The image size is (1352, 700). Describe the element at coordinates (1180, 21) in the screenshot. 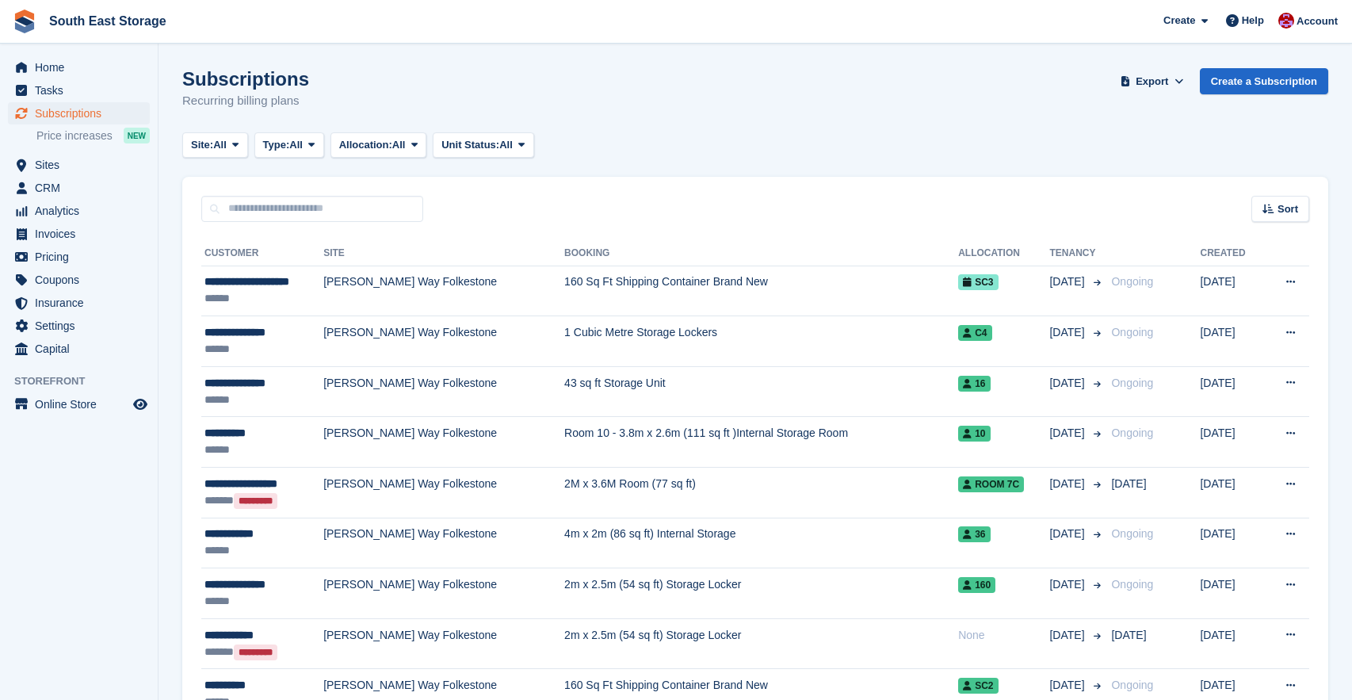

I see `span: Create` at that location.